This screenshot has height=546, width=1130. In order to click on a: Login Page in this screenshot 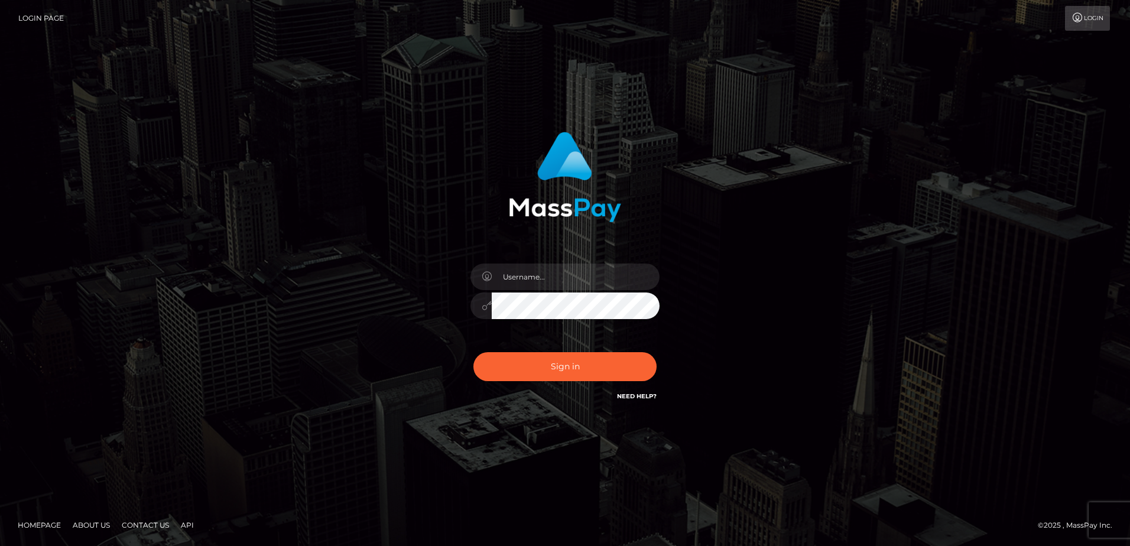, I will do `click(41, 18)`.